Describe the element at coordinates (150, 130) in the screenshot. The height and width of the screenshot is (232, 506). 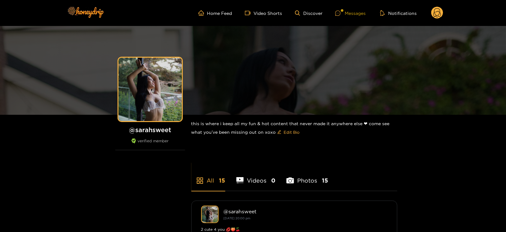
I see `h1: @ sarahsweet` at that location.